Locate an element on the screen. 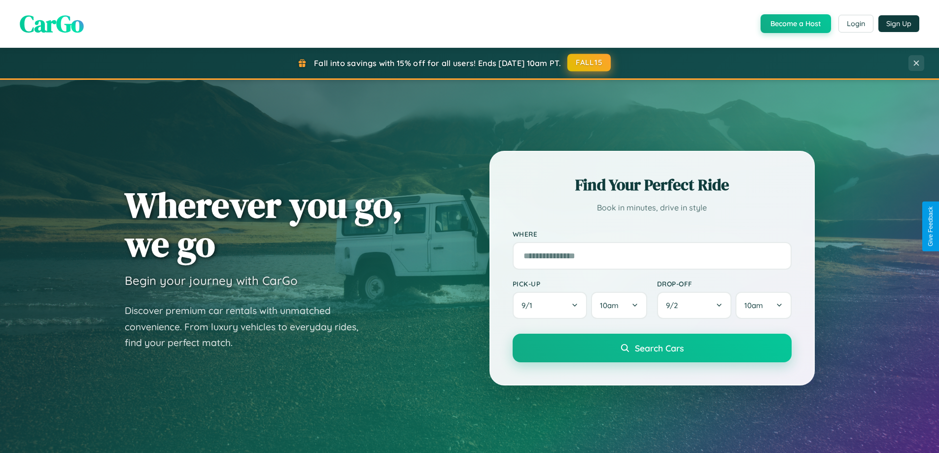 Image resolution: width=939 pixels, height=453 pixels. button: FALL15 is located at coordinates (589, 63).